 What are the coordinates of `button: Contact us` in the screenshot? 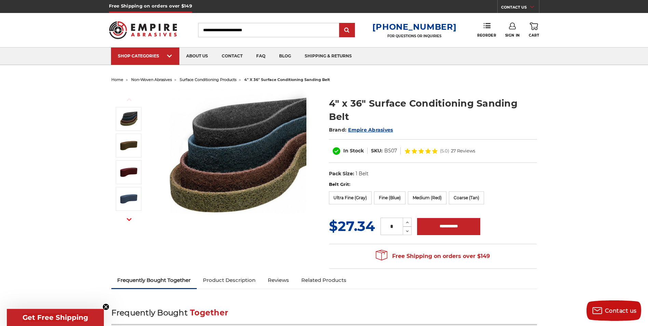 It's located at (614, 311).